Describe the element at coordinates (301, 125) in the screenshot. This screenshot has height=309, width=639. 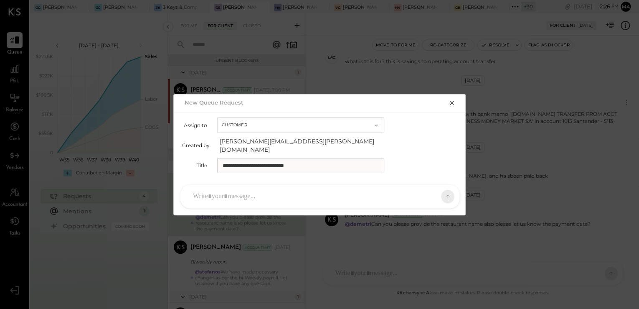
I see `button: Customer` at that location.